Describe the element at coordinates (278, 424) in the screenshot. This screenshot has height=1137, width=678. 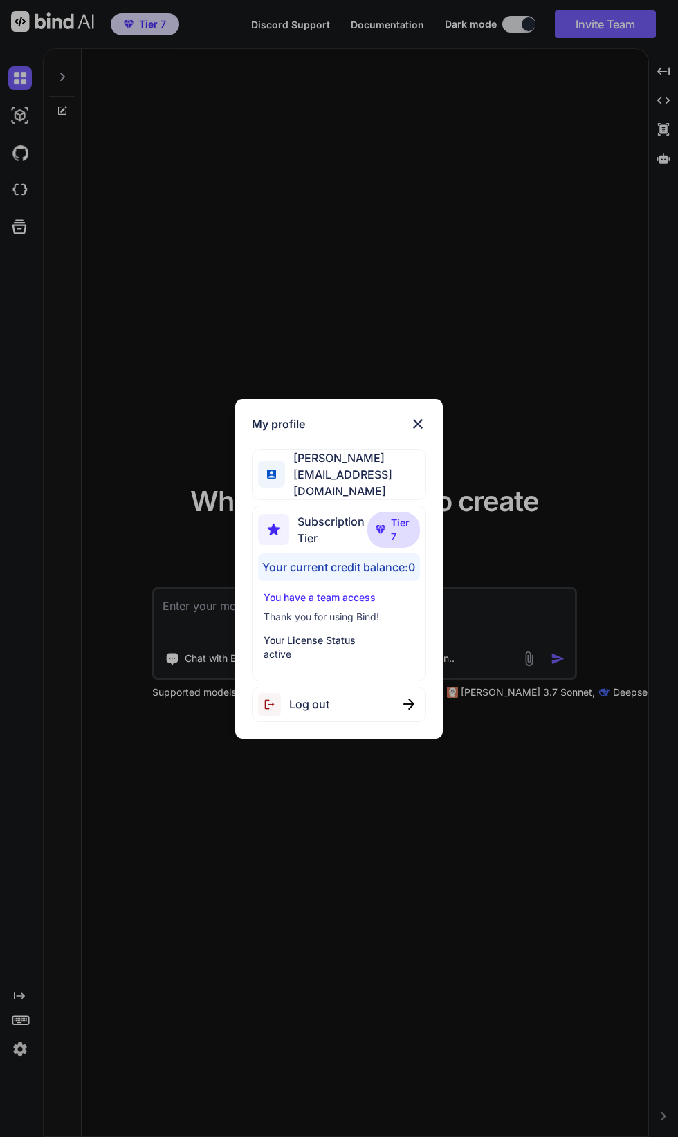
I see `h1: My profile` at that location.